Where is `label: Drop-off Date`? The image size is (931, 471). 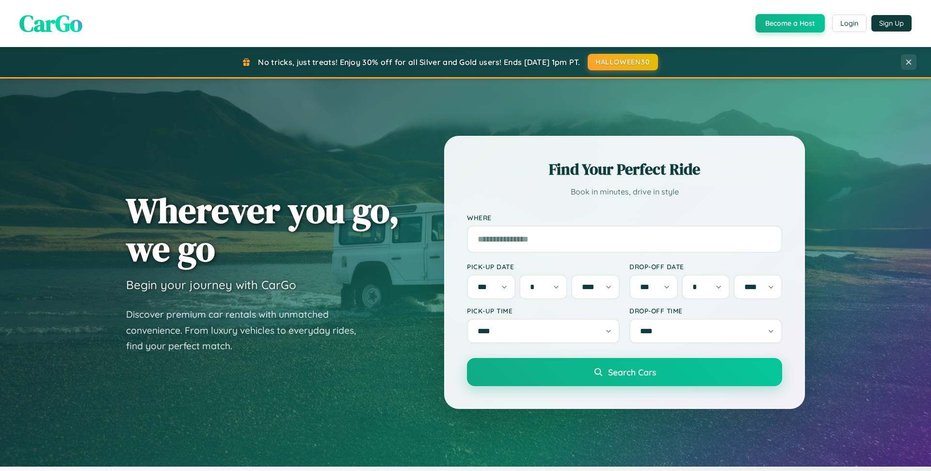 label: Drop-off Date is located at coordinates (705, 266).